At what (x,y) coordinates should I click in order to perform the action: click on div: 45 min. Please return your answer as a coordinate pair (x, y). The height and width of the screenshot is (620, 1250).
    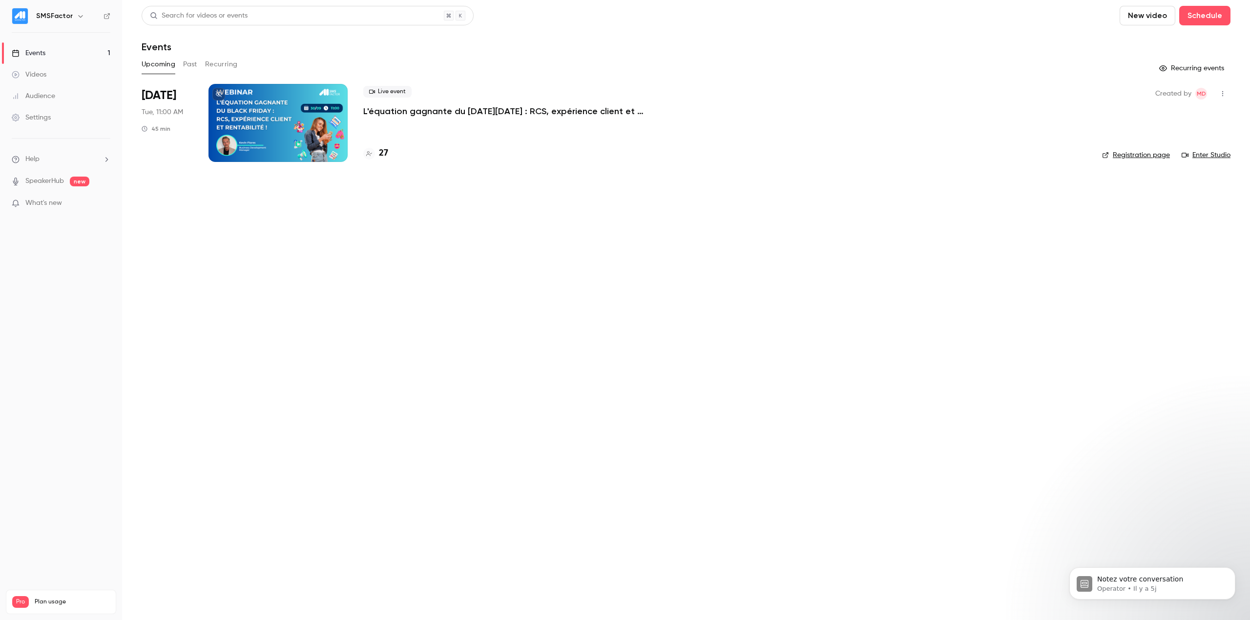
    Looking at the image, I should click on (156, 129).